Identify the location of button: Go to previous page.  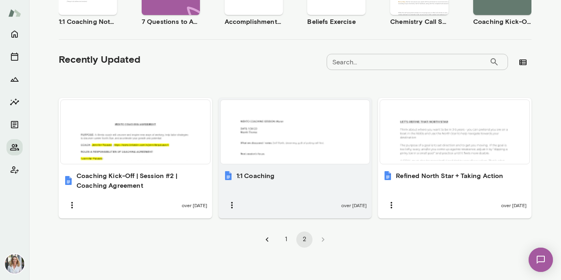
(267, 240).